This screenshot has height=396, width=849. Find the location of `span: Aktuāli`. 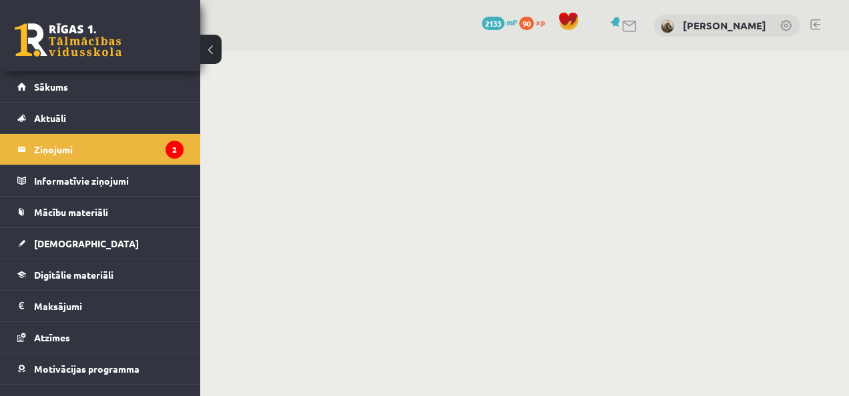

span: Aktuāli is located at coordinates (50, 118).